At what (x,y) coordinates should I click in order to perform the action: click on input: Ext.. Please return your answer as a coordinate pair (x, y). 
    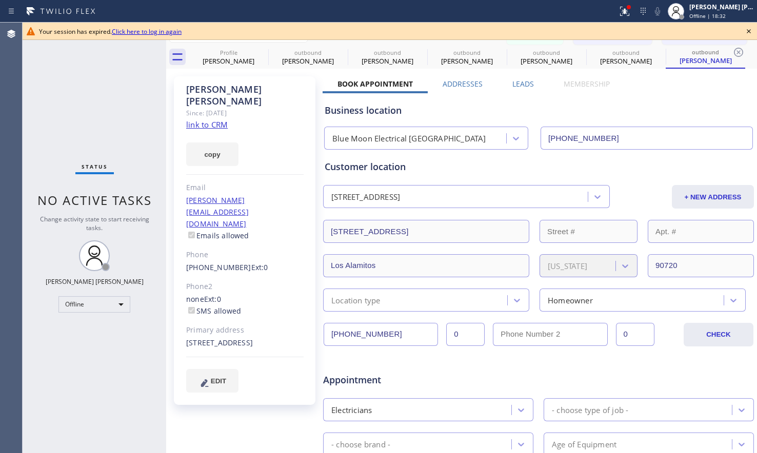
    Looking at the image, I should click on (465, 334).